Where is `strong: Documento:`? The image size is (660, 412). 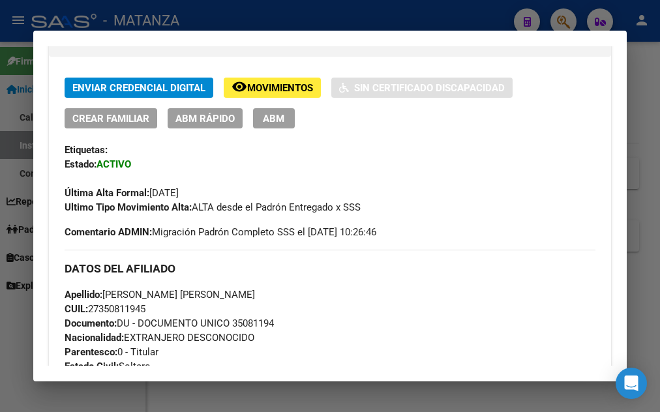 strong: Documento: is located at coordinates (91, 324).